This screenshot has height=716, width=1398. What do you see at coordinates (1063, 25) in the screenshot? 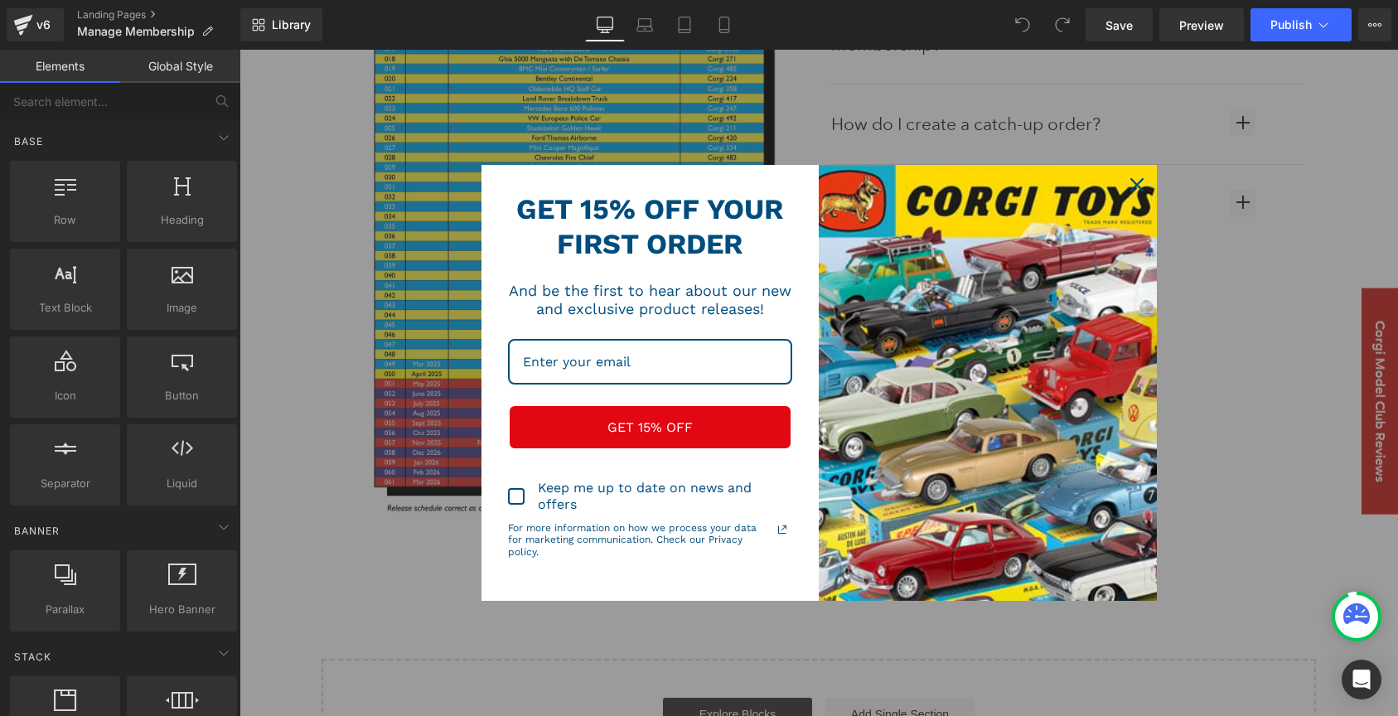
I see `button: Redo` at bounding box center [1063, 25].